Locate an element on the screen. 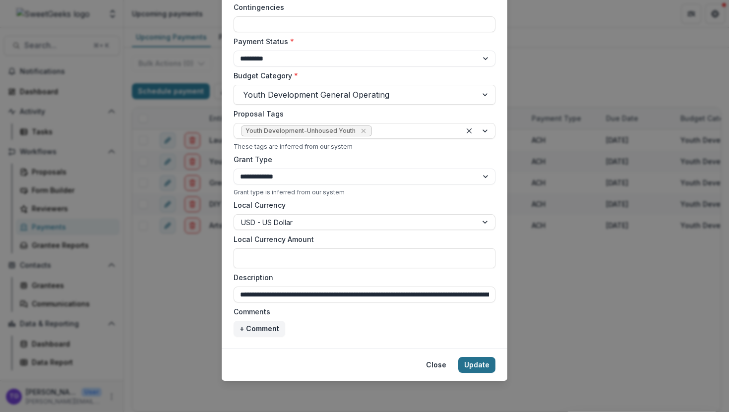 Image resolution: width=729 pixels, height=412 pixels. div: Remove Youth Development-Unhoused Youth is located at coordinates (364, 131).